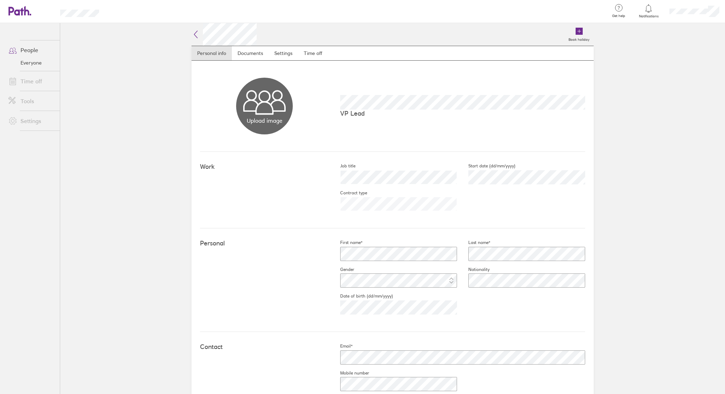 The height and width of the screenshot is (394, 725). What do you see at coordinates (579, 34) in the screenshot?
I see `a: Book holiday` at bounding box center [579, 34].